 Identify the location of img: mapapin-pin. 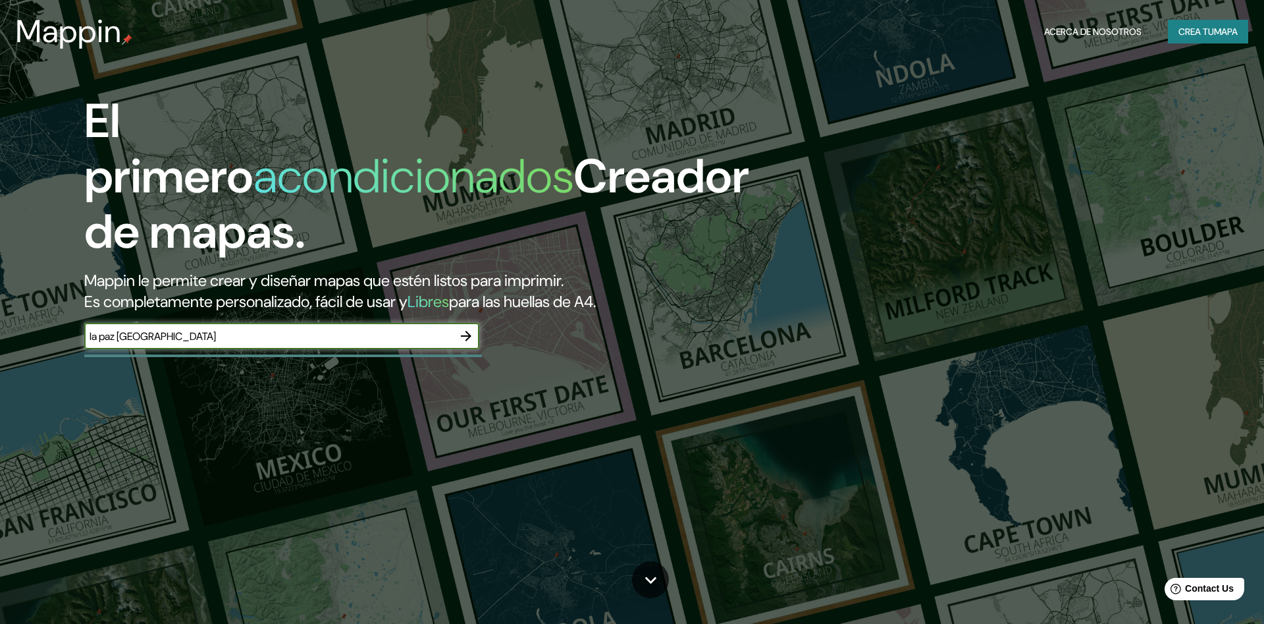
(127, 40).